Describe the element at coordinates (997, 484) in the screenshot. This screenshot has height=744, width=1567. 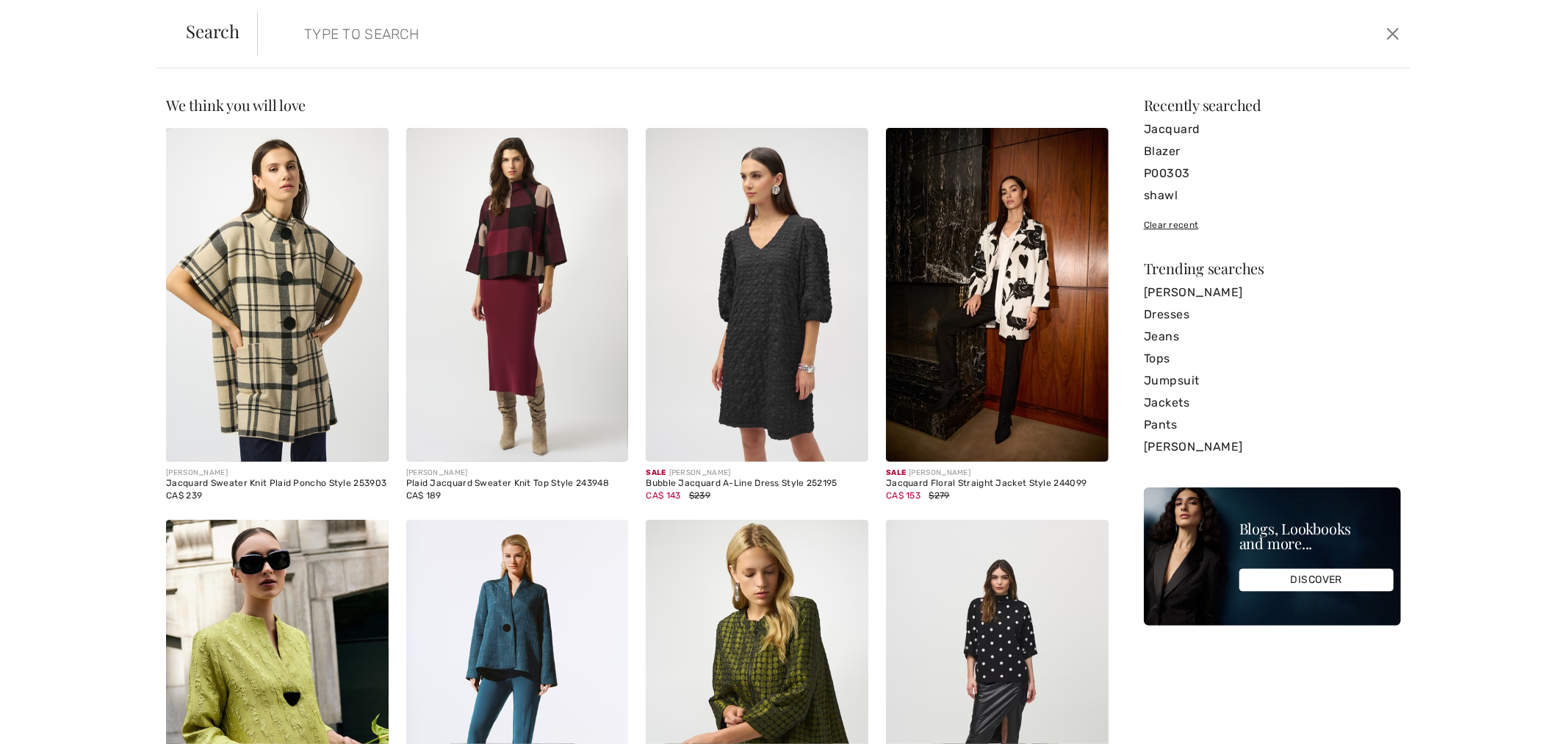
I see `div: Jacquard Floral Straight Jacket Style 244099` at that location.